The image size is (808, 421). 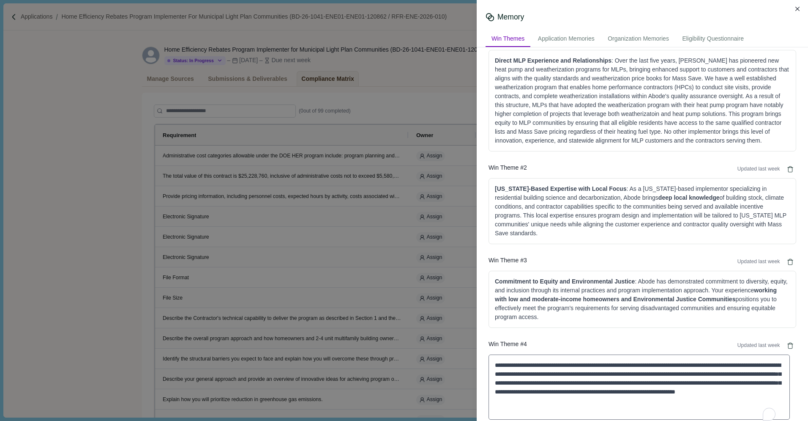 I want to click on div: Memory, so click(x=511, y=17).